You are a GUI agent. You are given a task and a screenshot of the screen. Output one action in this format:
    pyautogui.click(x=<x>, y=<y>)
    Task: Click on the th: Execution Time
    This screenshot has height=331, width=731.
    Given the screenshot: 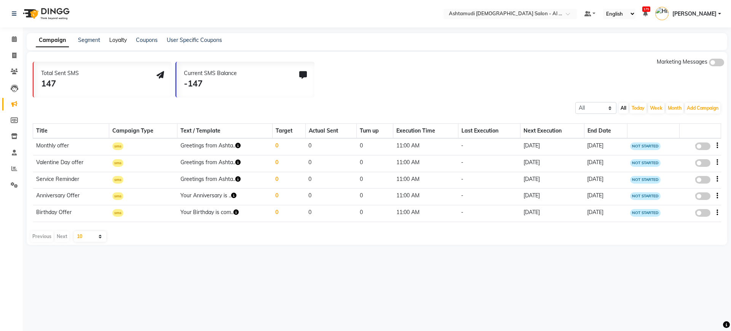 What is the action you would take?
    pyautogui.click(x=426, y=131)
    